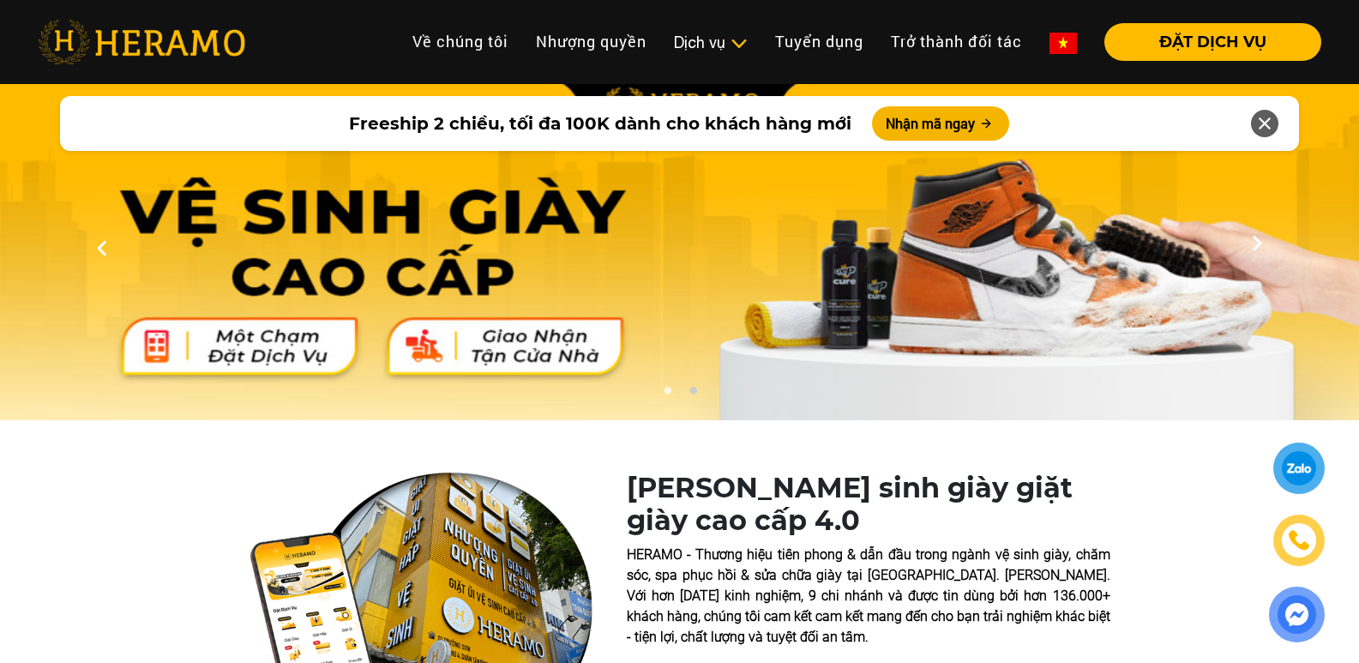  What do you see at coordinates (819, 41) in the screenshot?
I see `a: Tuyển dụng` at bounding box center [819, 41].